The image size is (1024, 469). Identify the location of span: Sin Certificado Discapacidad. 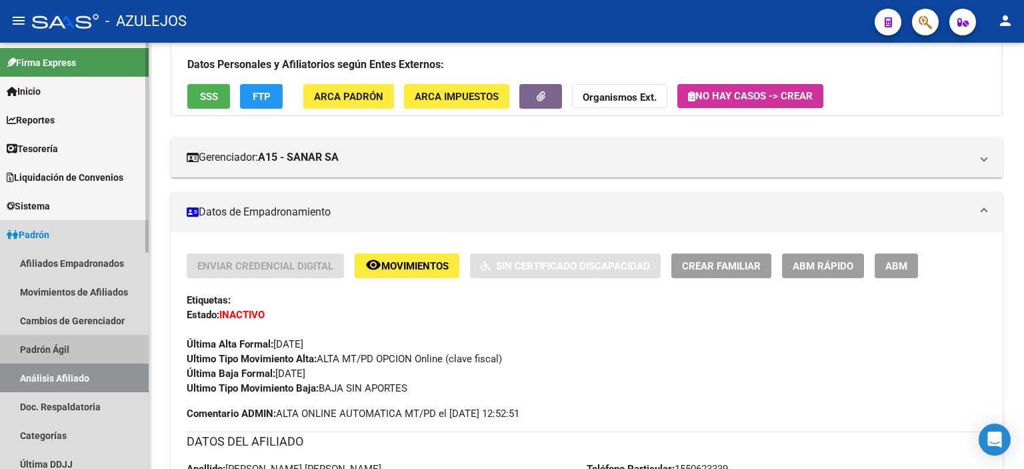
(573, 266).